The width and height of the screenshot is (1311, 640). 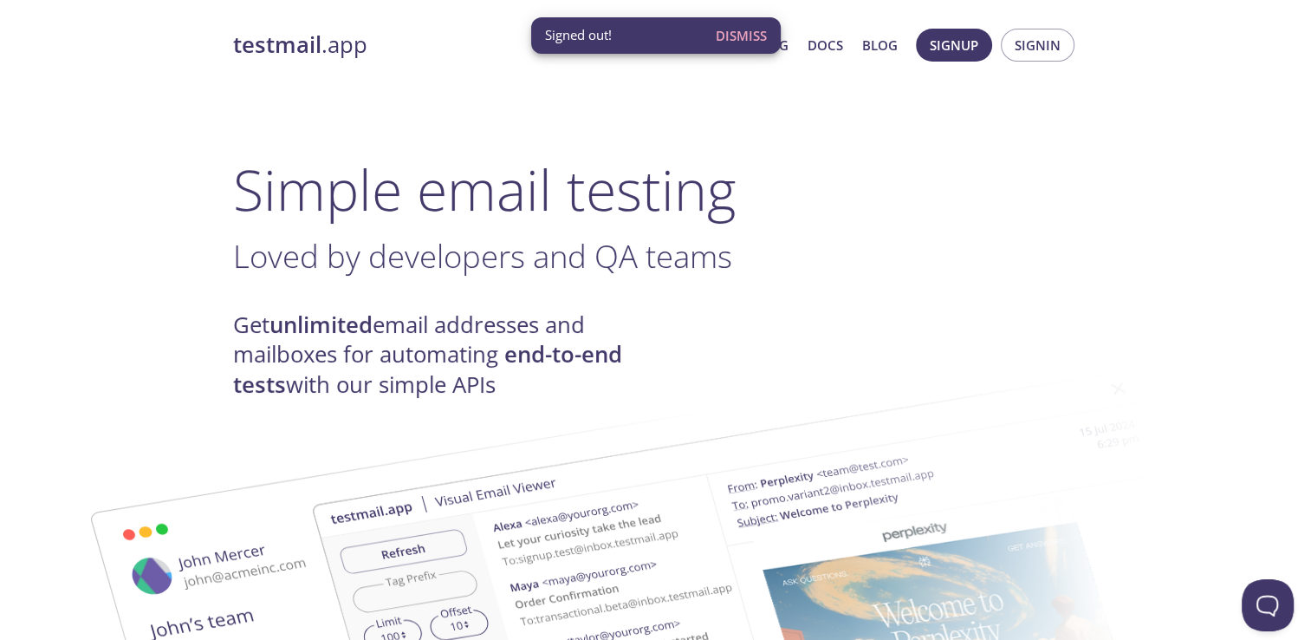 I want to click on span: Signin, so click(x=1037, y=45).